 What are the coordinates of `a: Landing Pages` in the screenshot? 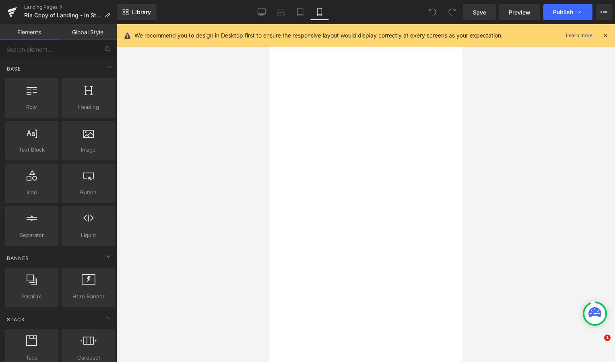 It's located at (70, 7).